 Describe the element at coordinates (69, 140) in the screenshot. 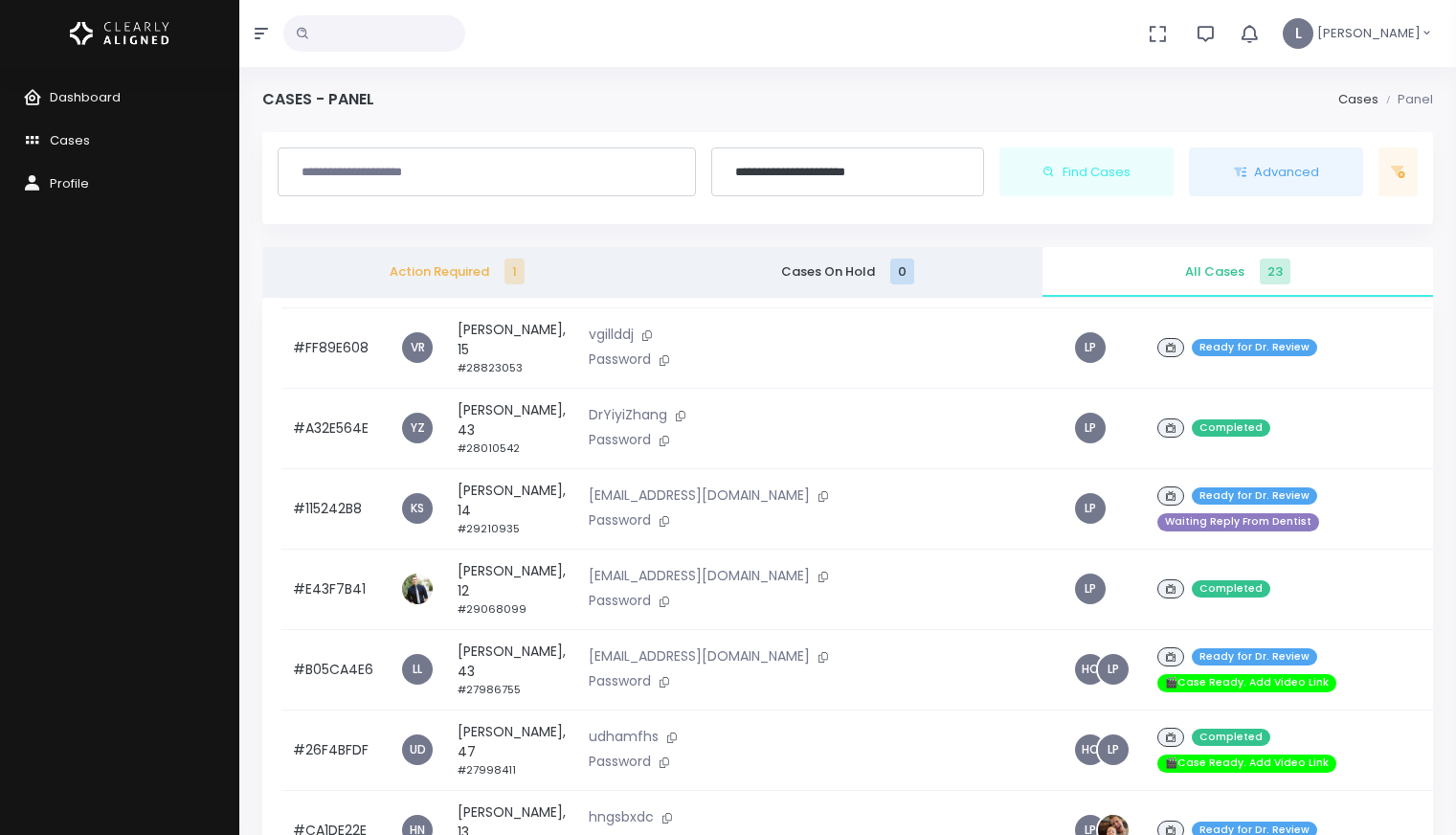

I see `span: Cases` at that location.